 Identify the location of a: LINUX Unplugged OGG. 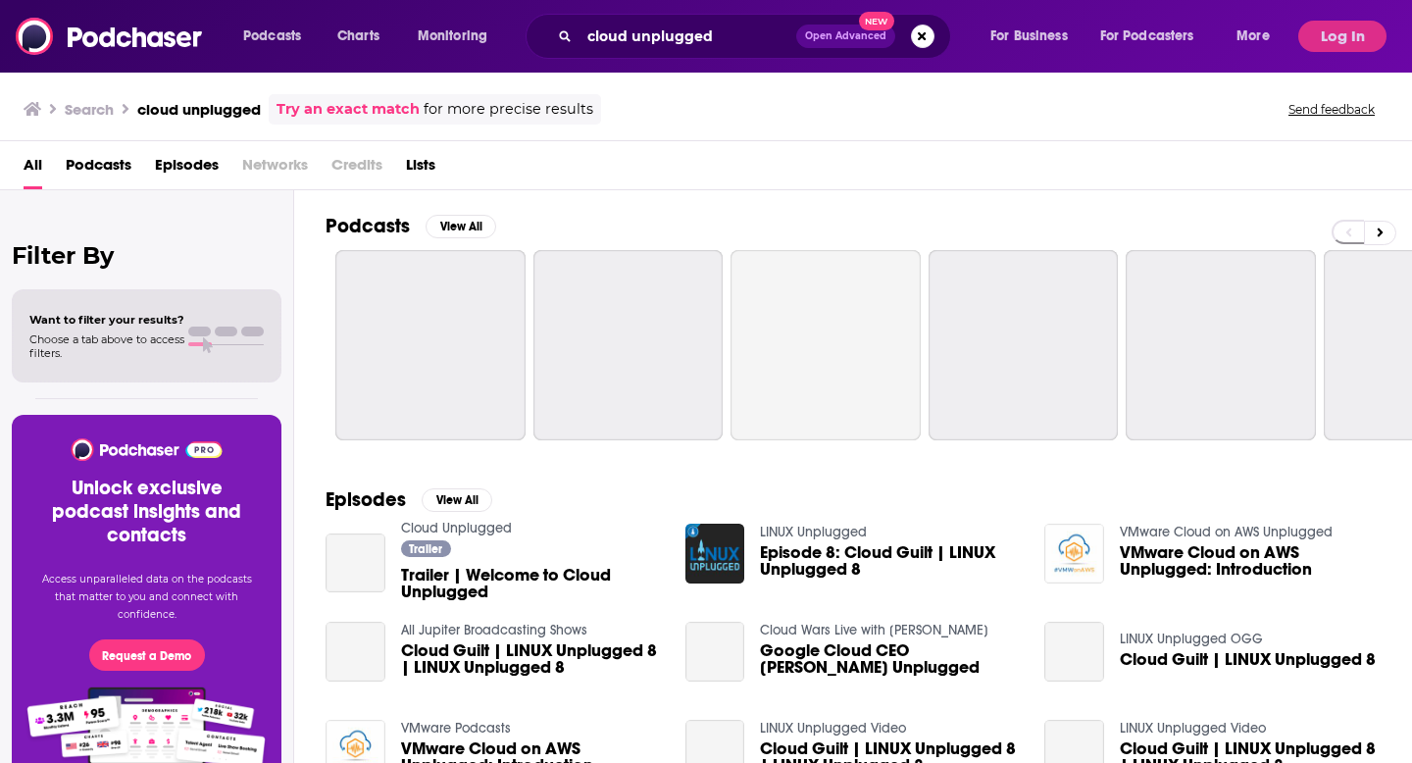
(1192, 638).